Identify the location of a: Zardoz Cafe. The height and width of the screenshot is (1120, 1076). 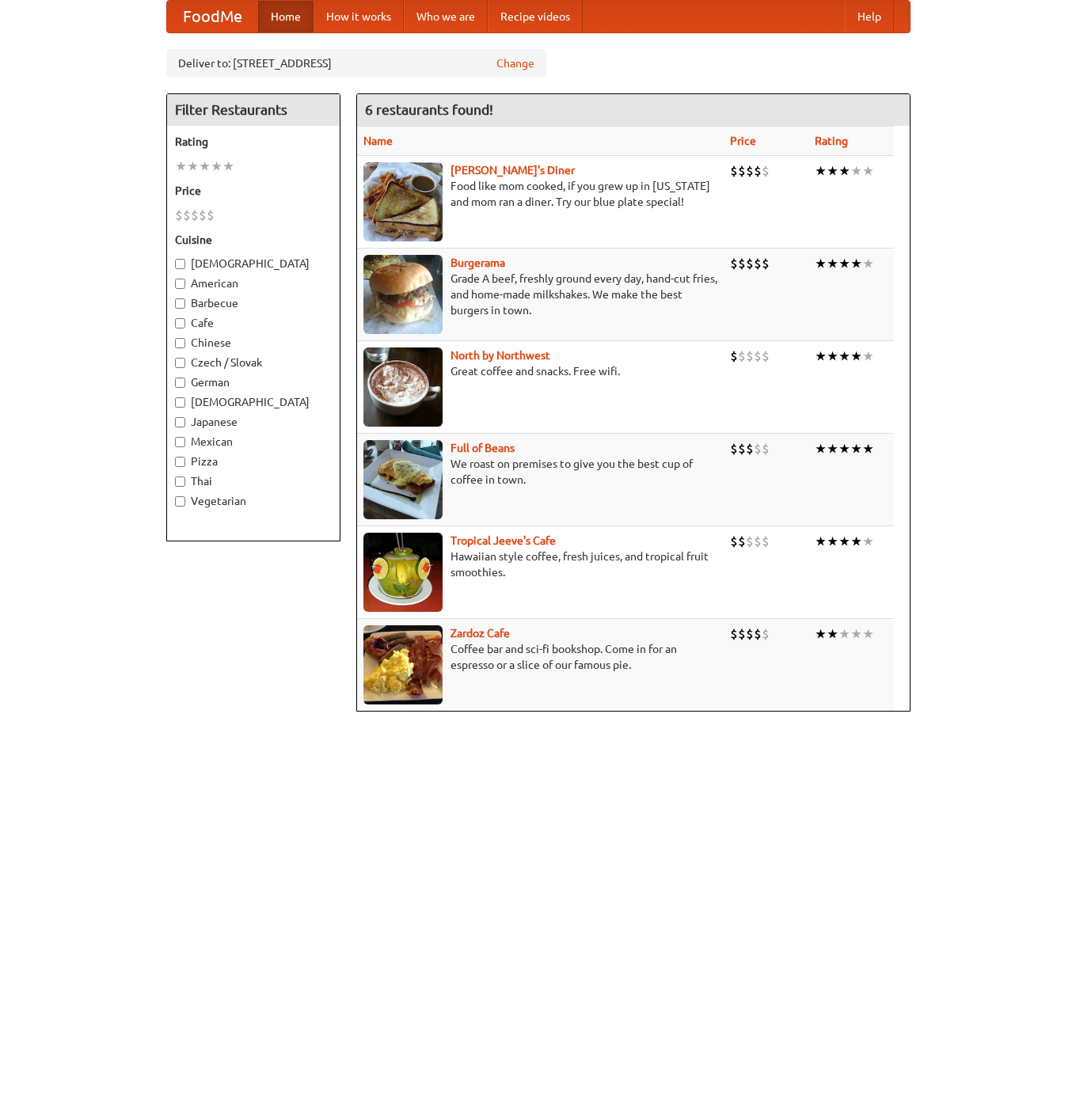
(480, 633).